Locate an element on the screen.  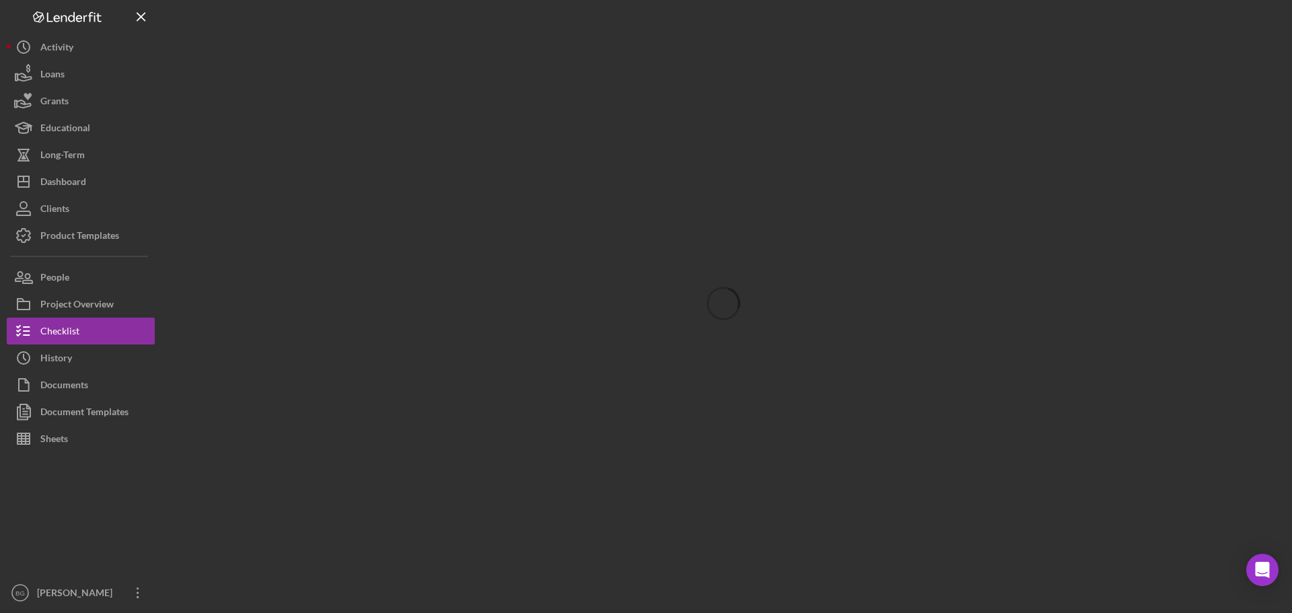
a: Clients is located at coordinates (81, 209).